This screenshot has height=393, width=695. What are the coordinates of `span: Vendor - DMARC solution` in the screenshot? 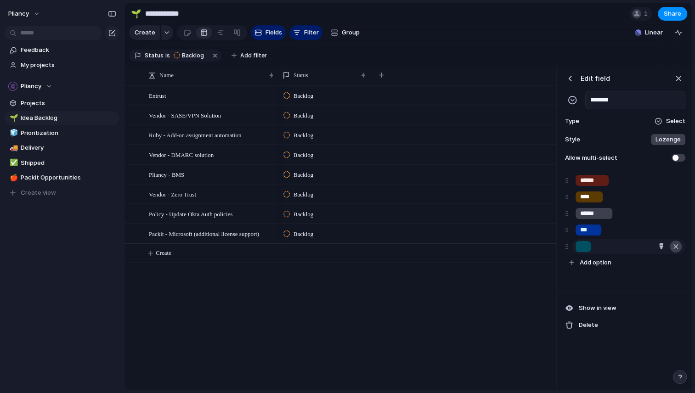 It's located at (181, 154).